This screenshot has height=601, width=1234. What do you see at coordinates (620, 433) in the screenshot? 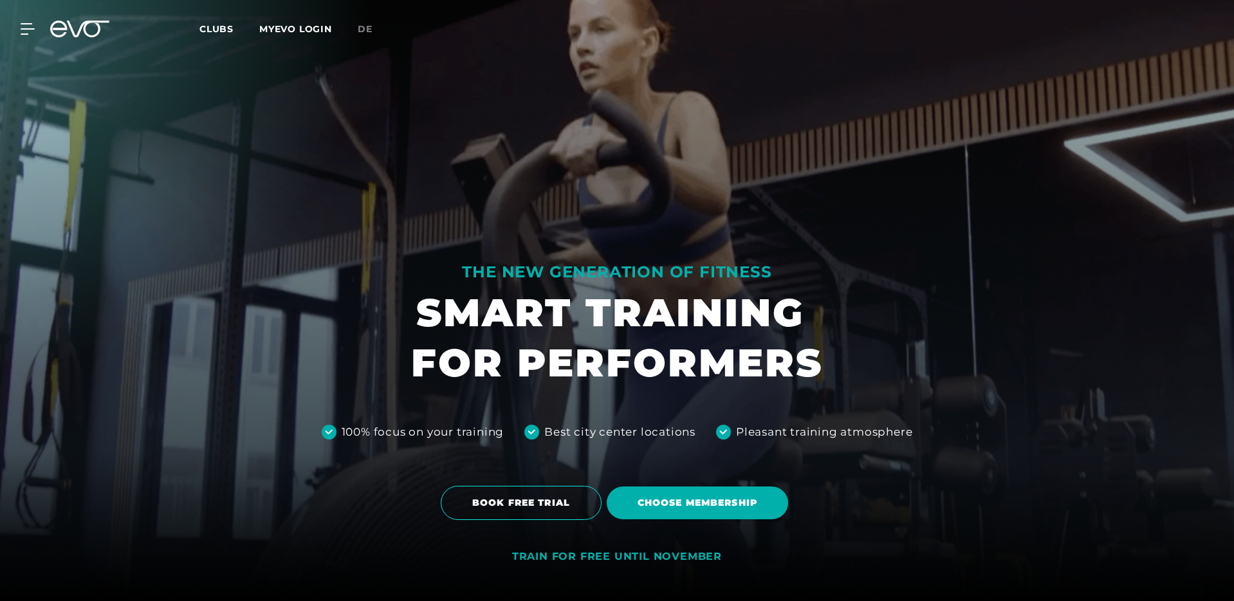
I see `div: Best city center locations` at bounding box center [620, 433].